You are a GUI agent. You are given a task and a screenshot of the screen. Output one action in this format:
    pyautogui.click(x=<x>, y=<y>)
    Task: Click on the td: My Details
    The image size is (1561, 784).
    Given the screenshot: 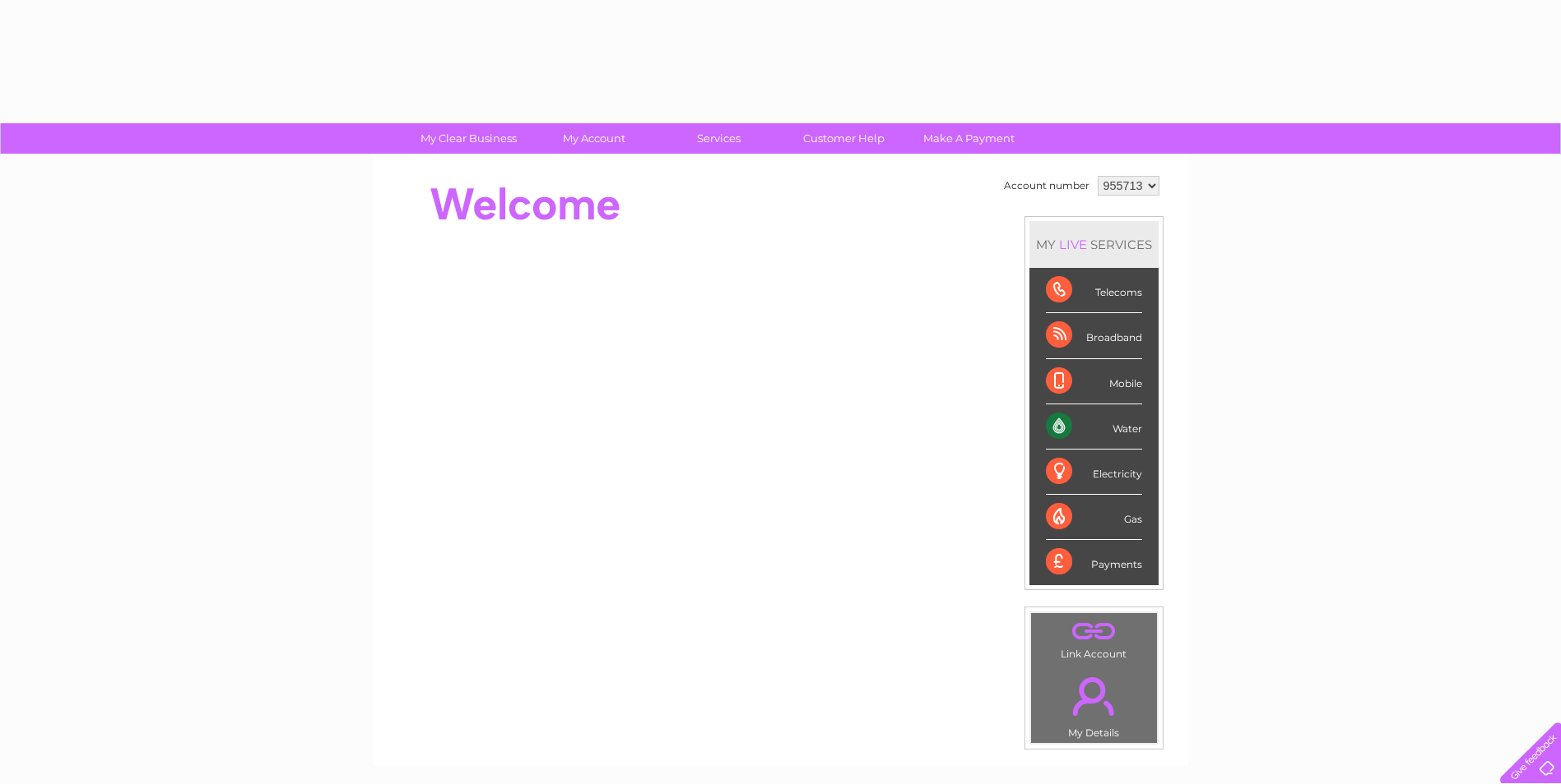 What is the action you would take?
    pyautogui.click(x=1093, y=704)
    